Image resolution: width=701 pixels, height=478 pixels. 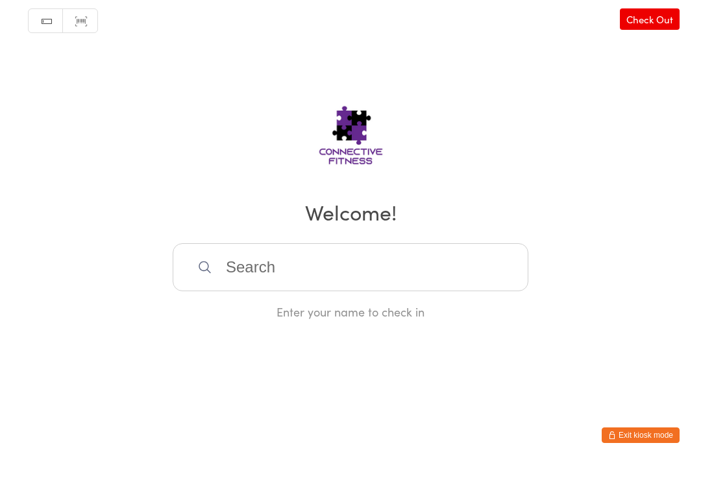 I want to click on img: Connective Fitness, so click(x=351, y=144).